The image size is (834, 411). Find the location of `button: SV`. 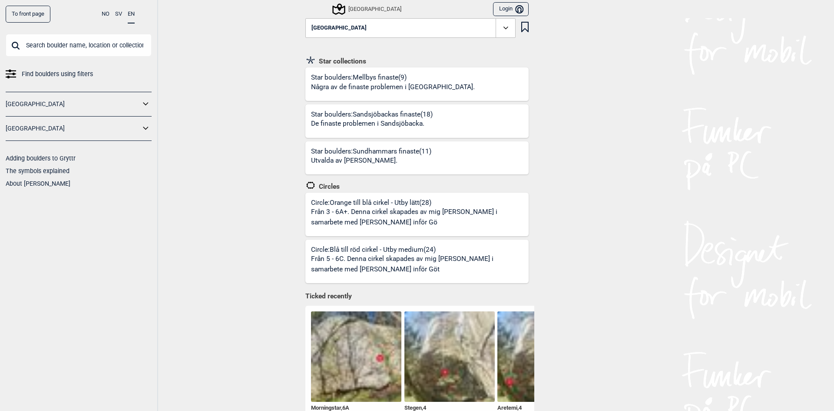

button: SV is located at coordinates (119, 14).